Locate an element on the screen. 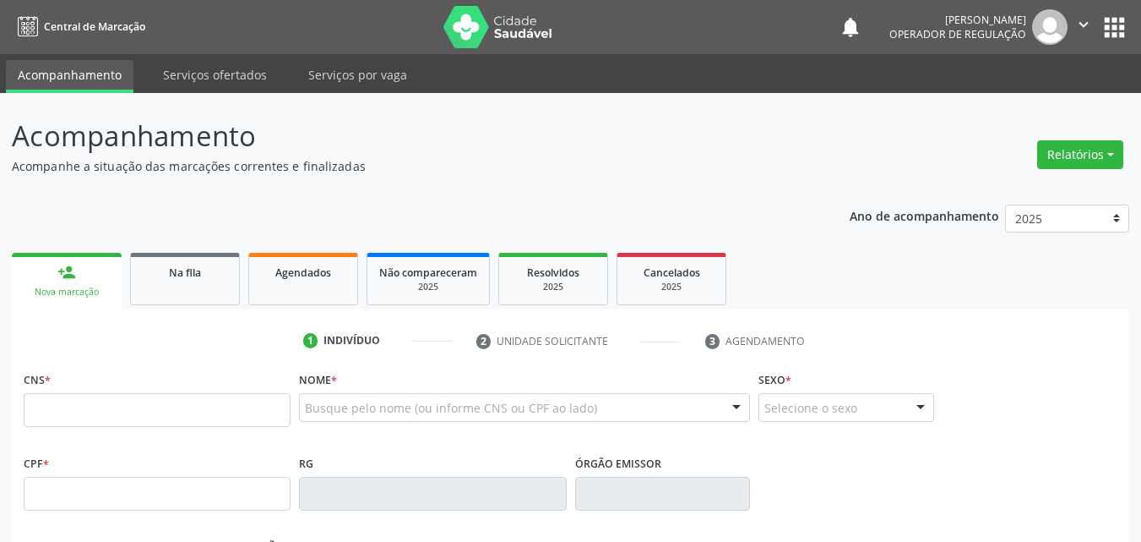 The image size is (1141, 542). span: Cancelados is located at coordinates (672, 272).